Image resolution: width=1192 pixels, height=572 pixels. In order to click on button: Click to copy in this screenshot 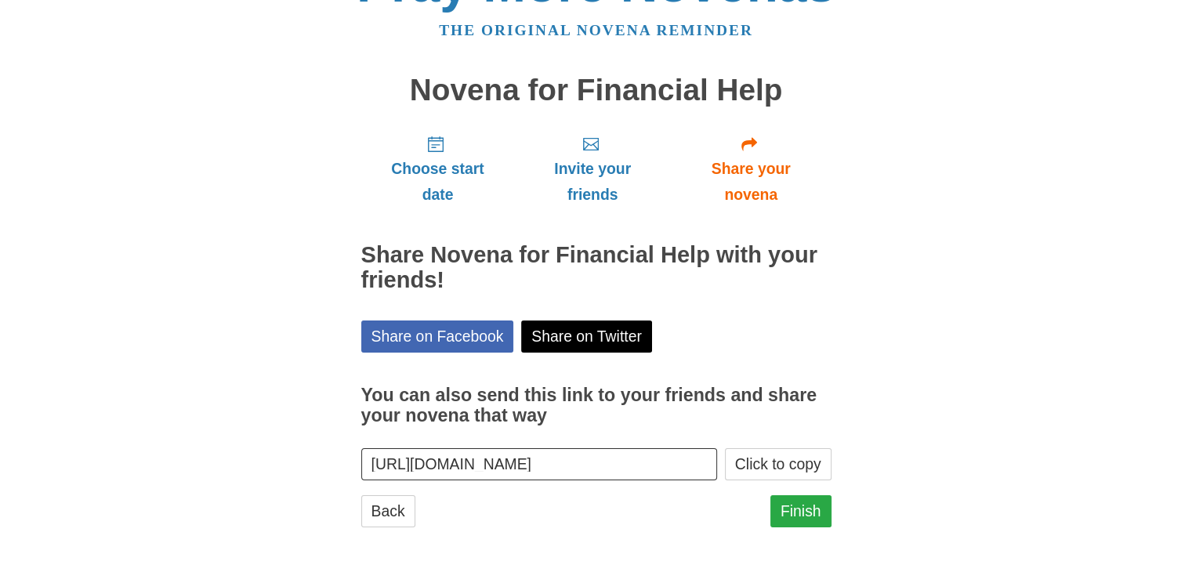, I will do `click(778, 464)`.